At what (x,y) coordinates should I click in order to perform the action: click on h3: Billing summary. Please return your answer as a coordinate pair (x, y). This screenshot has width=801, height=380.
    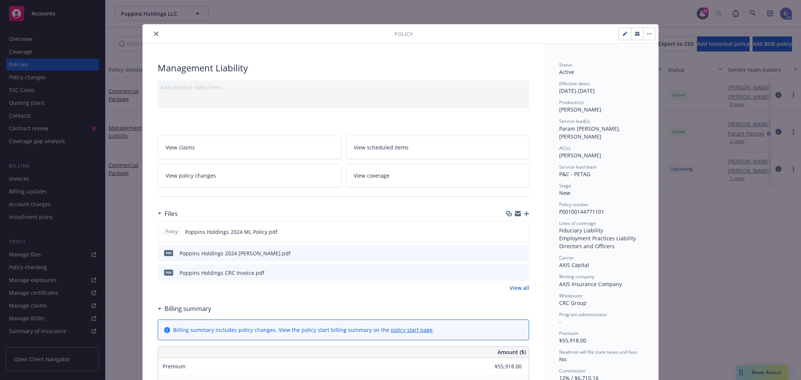
    Looking at the image, I should click on (188, 309).